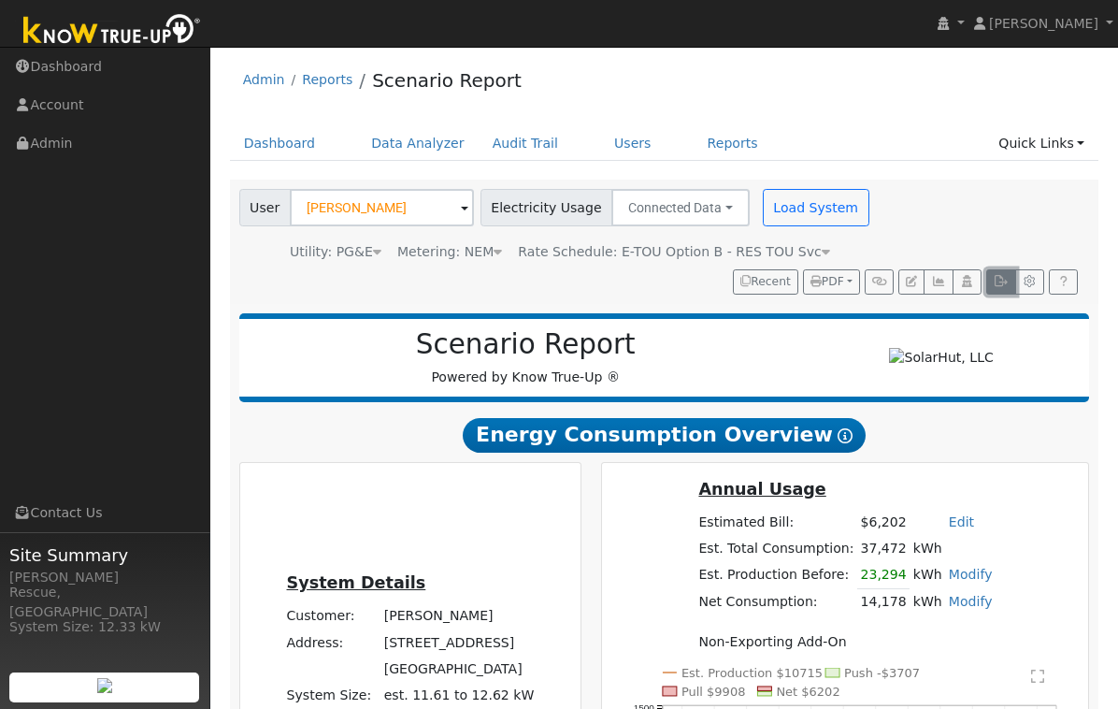 This screenshot has height=709, width=1118. Describe the element at coordinates (381, 208) in the screenshot. I see `input: Select a User` at that location.